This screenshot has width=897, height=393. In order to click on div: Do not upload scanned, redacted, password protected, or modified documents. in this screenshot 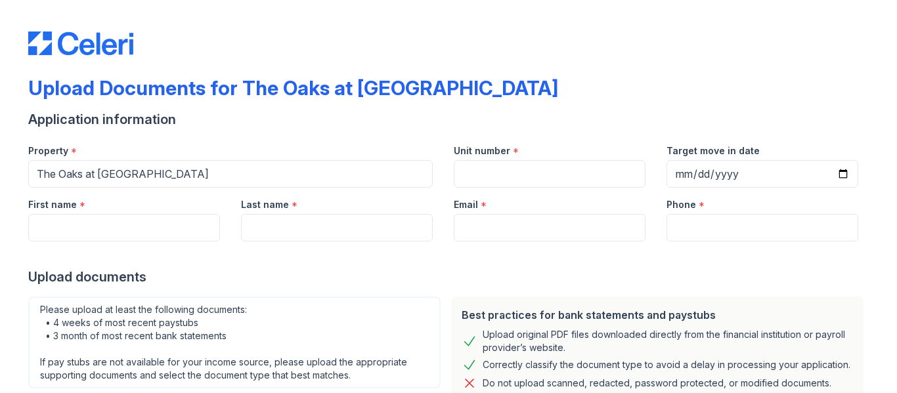, I will do `click(657, 384)`.